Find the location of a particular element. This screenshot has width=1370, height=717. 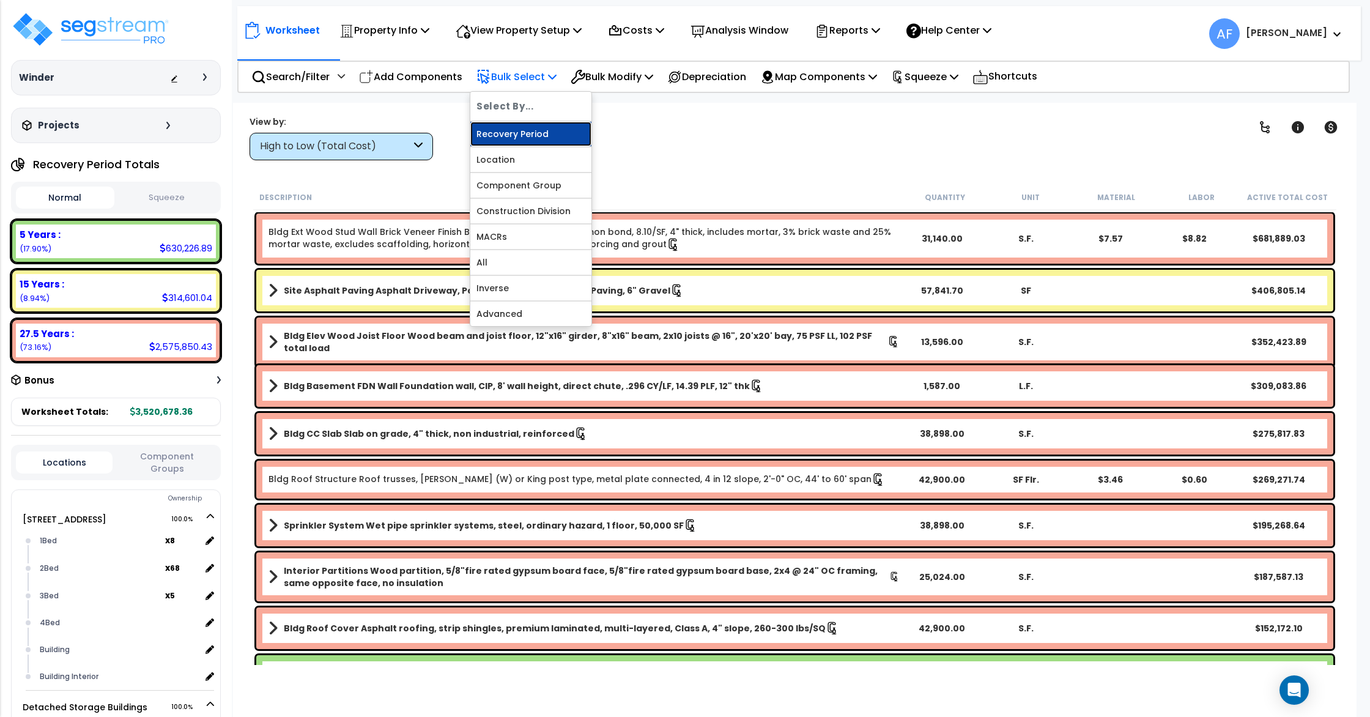

div: 57,841.70 is located at coordinates (942, 291).